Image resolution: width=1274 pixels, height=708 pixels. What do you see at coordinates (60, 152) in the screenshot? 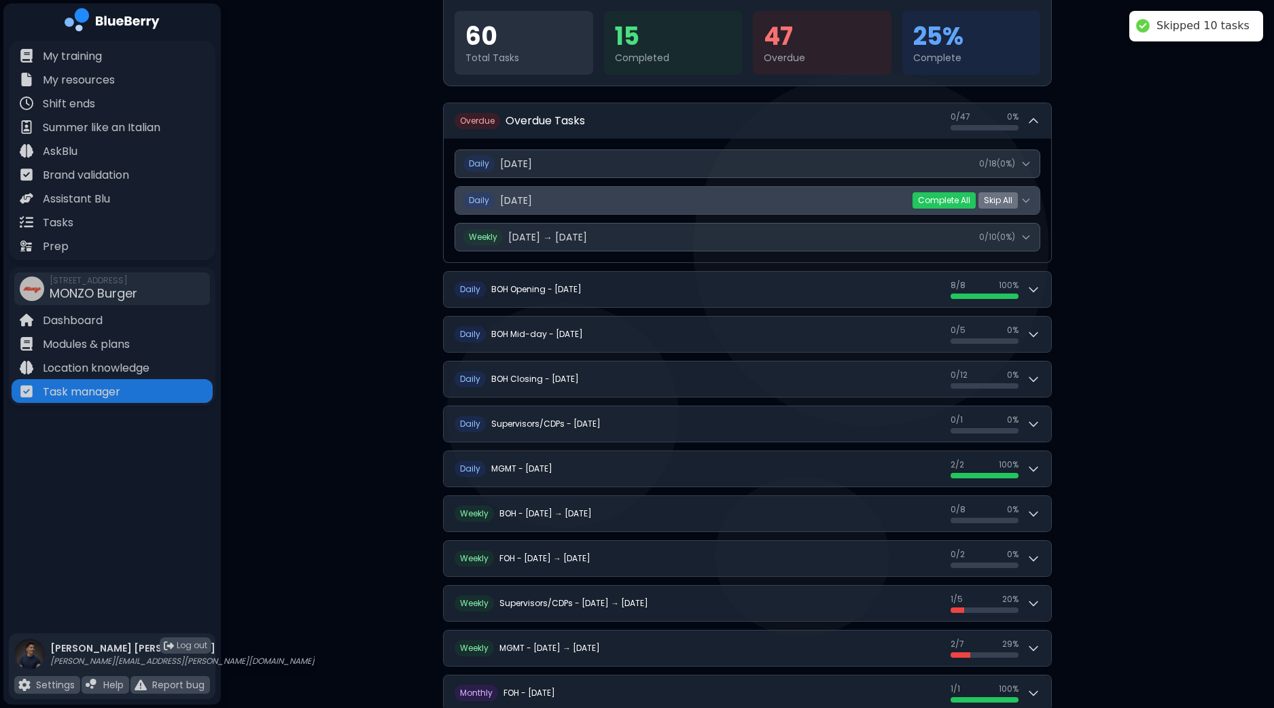
I see `p: AskBlu` at bounding box center [60, 152].